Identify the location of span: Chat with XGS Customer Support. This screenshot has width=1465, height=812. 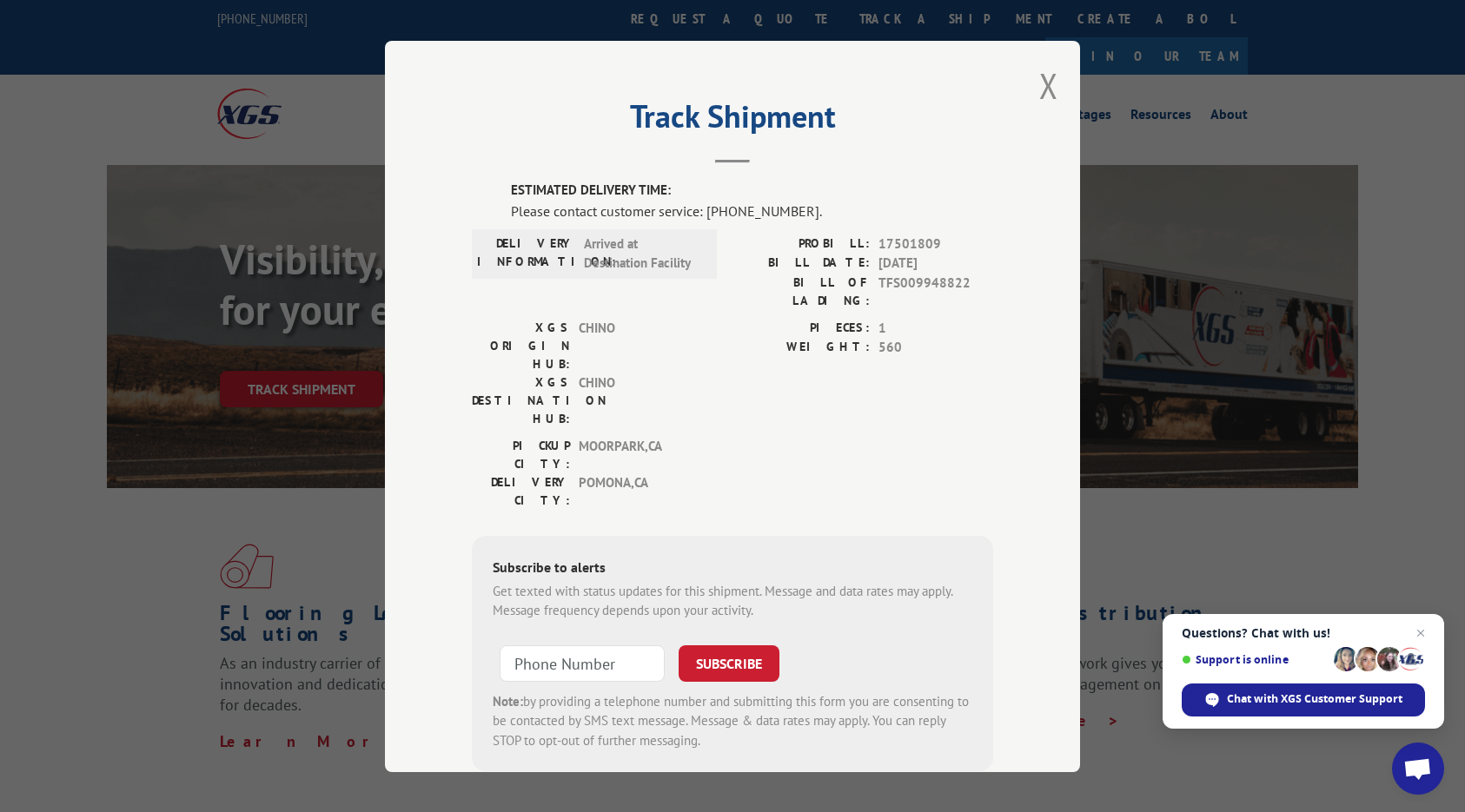
(1314, 699).